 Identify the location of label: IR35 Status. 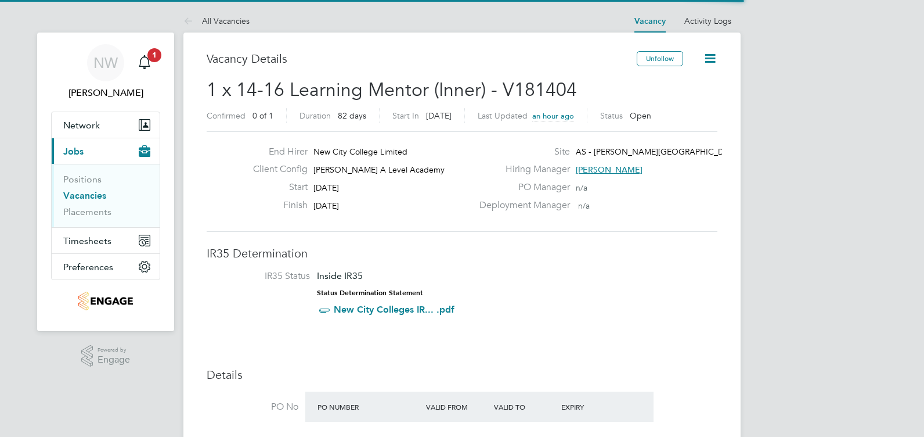
(264, 276).